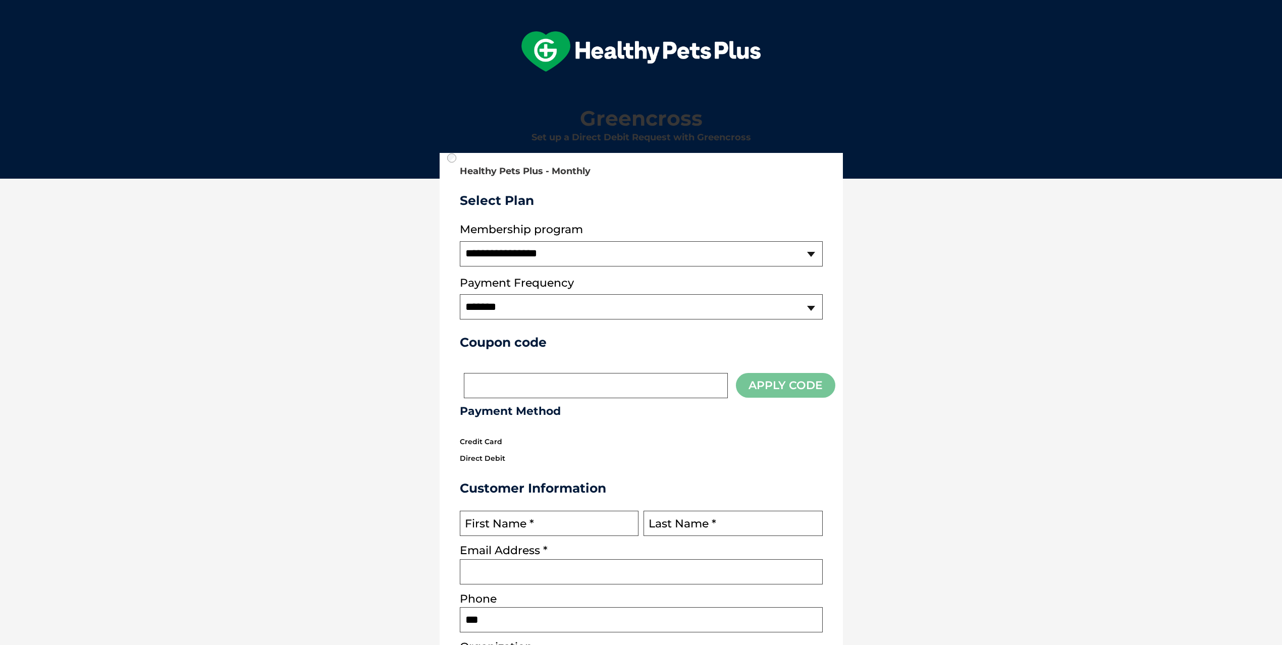 The image size is (1282, 645). Describe the element at coordinates (641, 411) in the screenshot. I see `h3: Payment Method` at that location.